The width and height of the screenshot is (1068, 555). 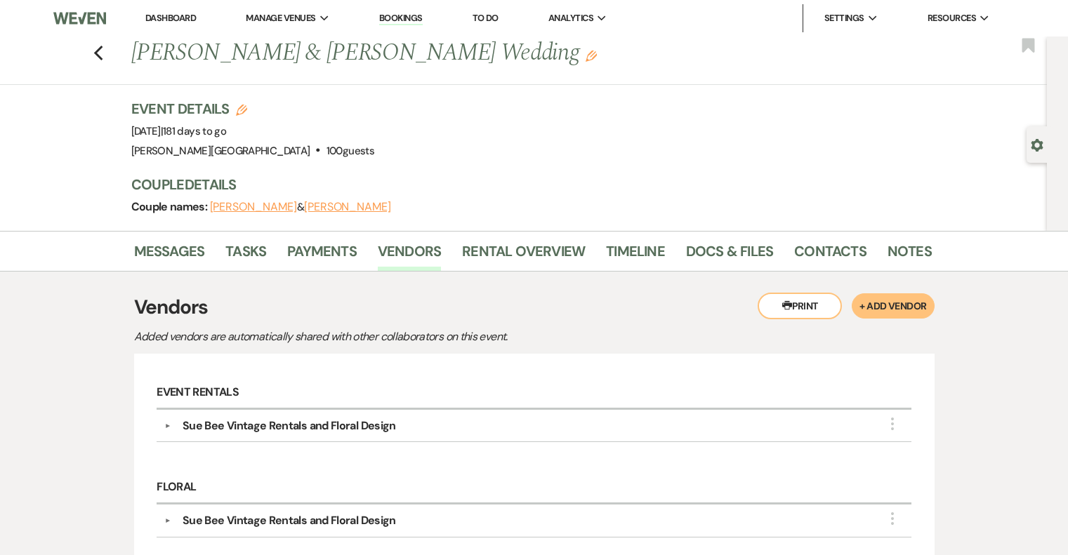 What do you see at coordinates (380, 337) in the screenshot?
I see `p: Added vendors are automatically shared with other collaborators on this event.` at bounding box center [380, 337].